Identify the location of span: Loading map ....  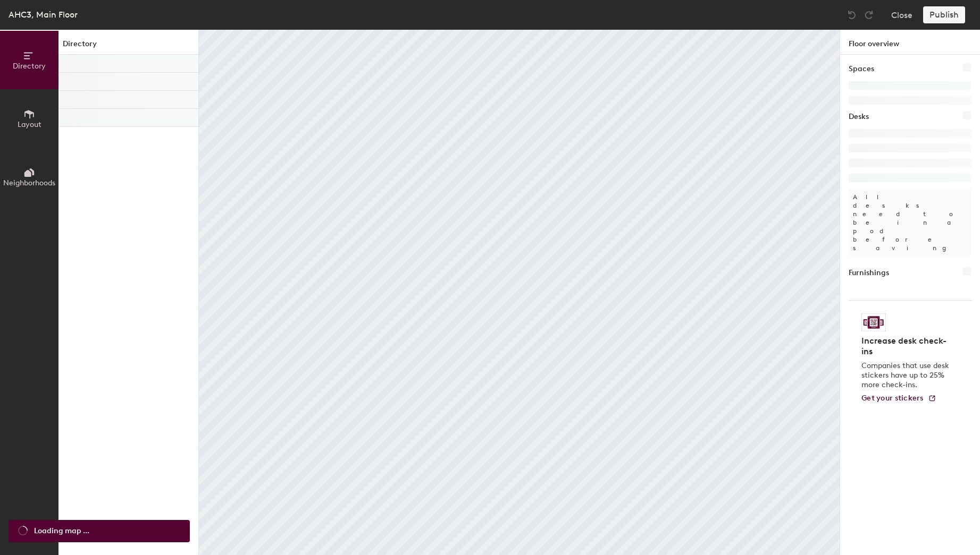
(62, 532).